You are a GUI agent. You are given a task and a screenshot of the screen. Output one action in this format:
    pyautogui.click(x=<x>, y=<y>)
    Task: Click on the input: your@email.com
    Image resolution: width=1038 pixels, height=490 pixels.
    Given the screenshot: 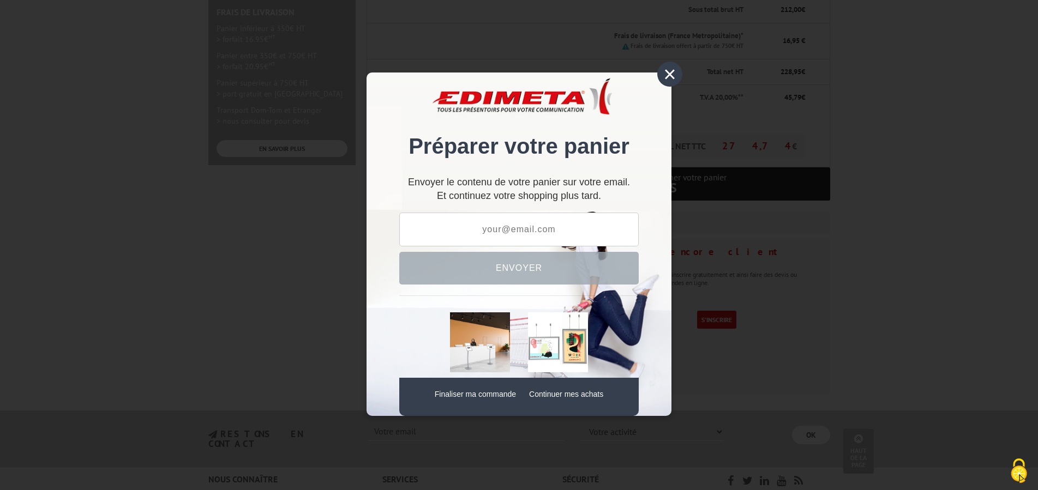 What is the action you would take?
    pyautogui.click(x=519, y=230)
    